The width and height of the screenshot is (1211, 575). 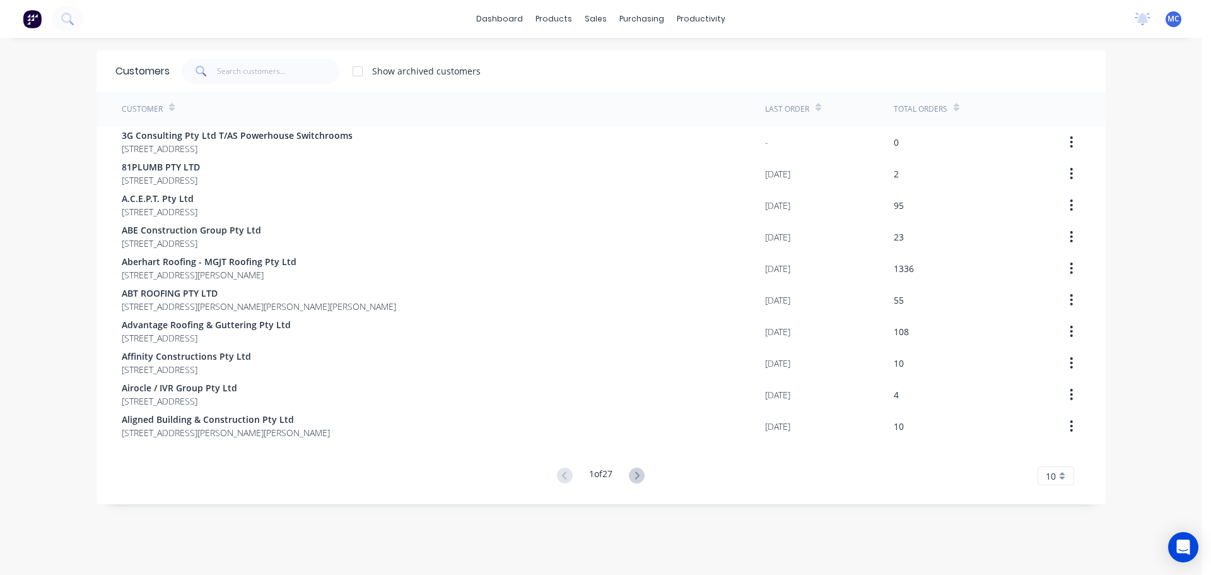 I want to click on span: Aligned Building & Construction Pty Ltd, so click(x=226, y=419).